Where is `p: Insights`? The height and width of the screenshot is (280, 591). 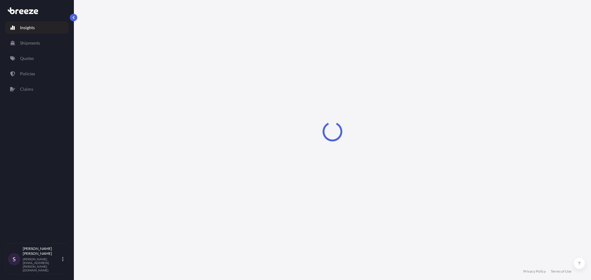
p: Insights is located at coordinates (27, 28).